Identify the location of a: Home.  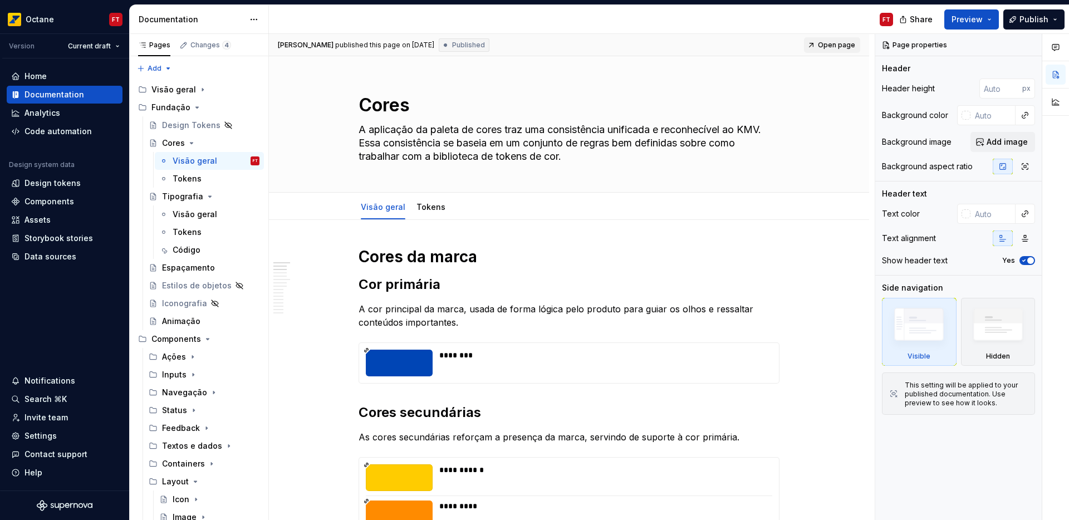
(65, 76).